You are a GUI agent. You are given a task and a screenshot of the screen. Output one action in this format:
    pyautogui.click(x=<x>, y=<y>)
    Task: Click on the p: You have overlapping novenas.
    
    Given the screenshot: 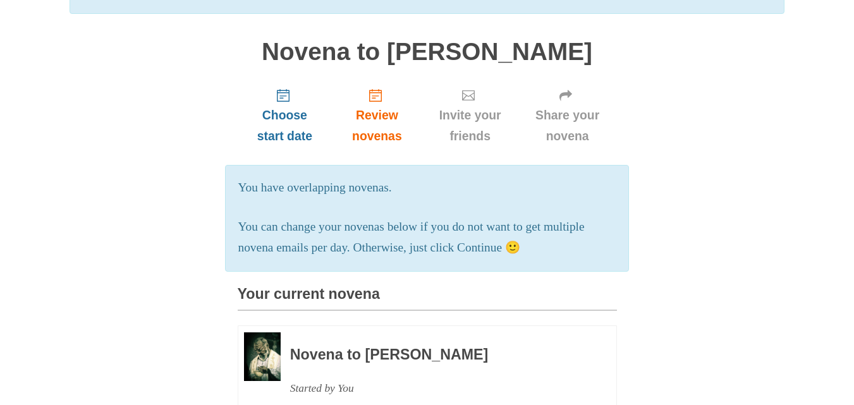 What is the action you would take?
    pyautogui.click(x=427, y=188)
    